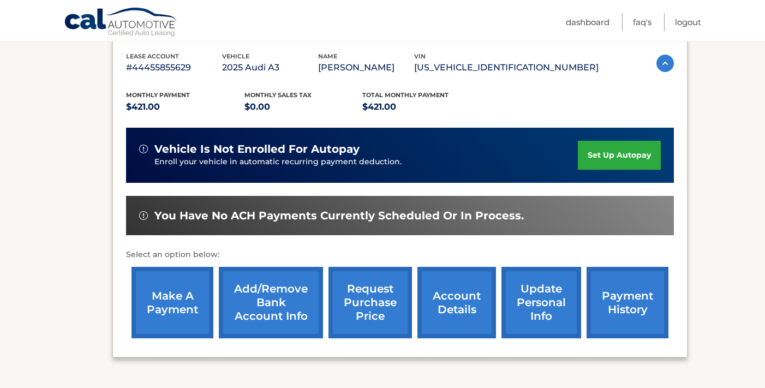  What do you see at coordinates (642, 22) in the screenshot?
I see `a: FAQ's` at bounding box center [642, 22].